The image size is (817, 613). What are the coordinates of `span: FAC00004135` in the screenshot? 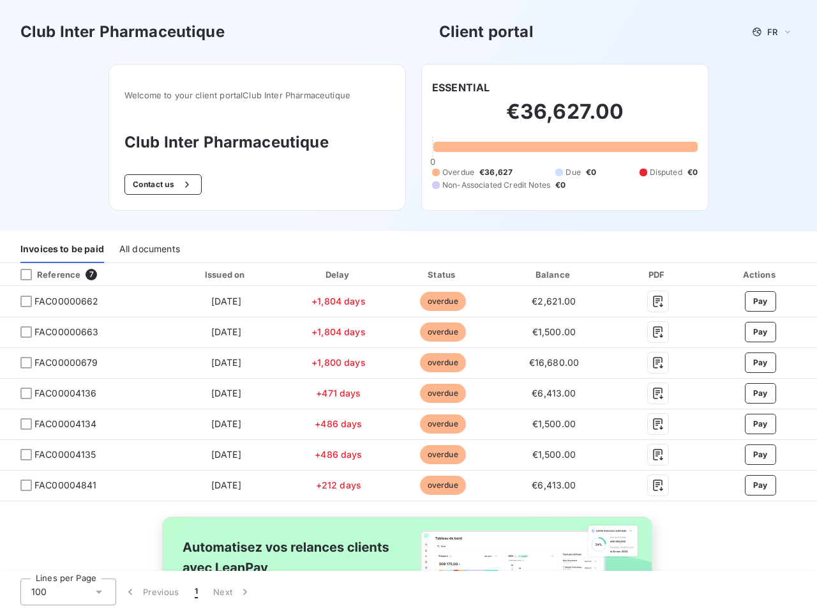 It's located at (65, 455).